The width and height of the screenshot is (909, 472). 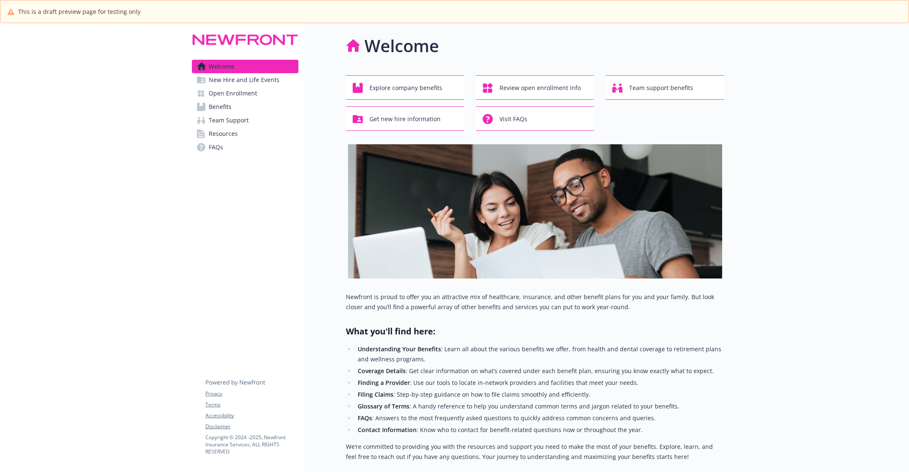 I want to click on span: This is a draft preview page for testing only, so click(x=79, y=11).